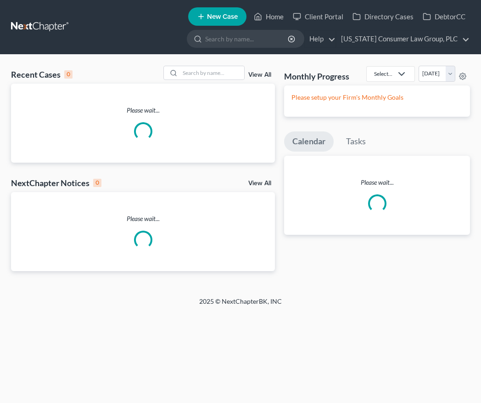  I want to click on a: Client Portal, so click(318, 17).